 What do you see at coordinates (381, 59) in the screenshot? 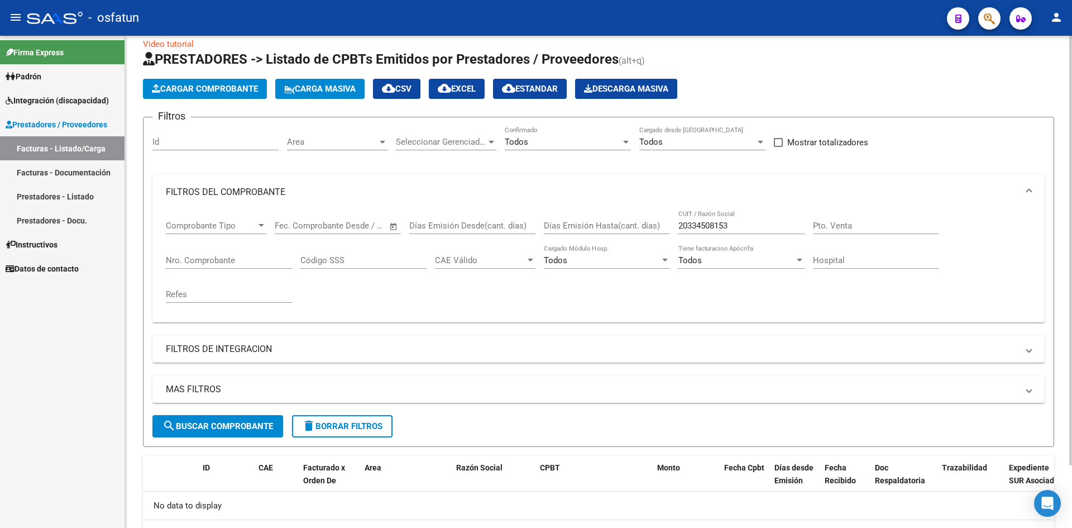
I see `span: PRESTADORES -> Listado de CPBTs Emitidos por Prestadores / Proveedores` at bounding box center [381, 59].